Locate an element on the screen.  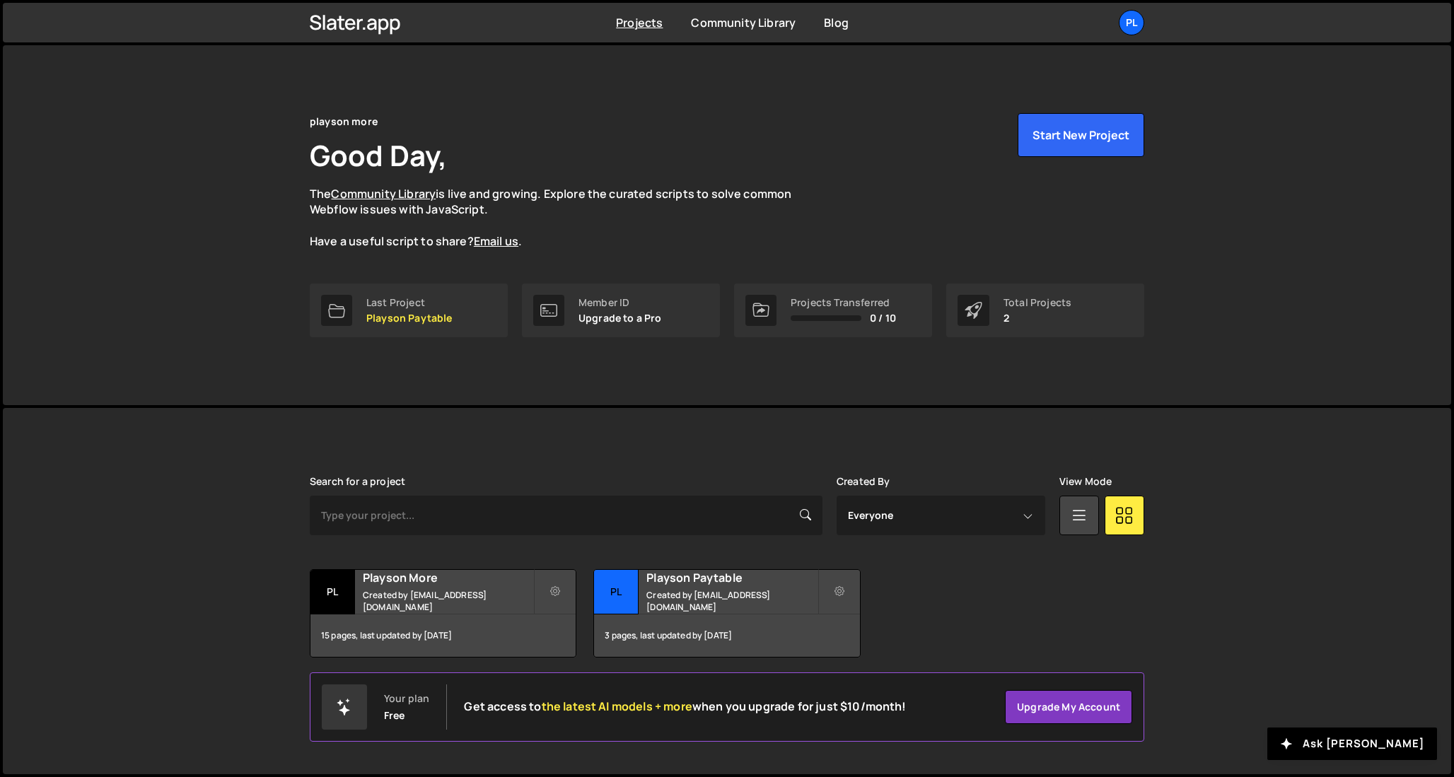
label: View Mode is located at coordinates (1086, 482).